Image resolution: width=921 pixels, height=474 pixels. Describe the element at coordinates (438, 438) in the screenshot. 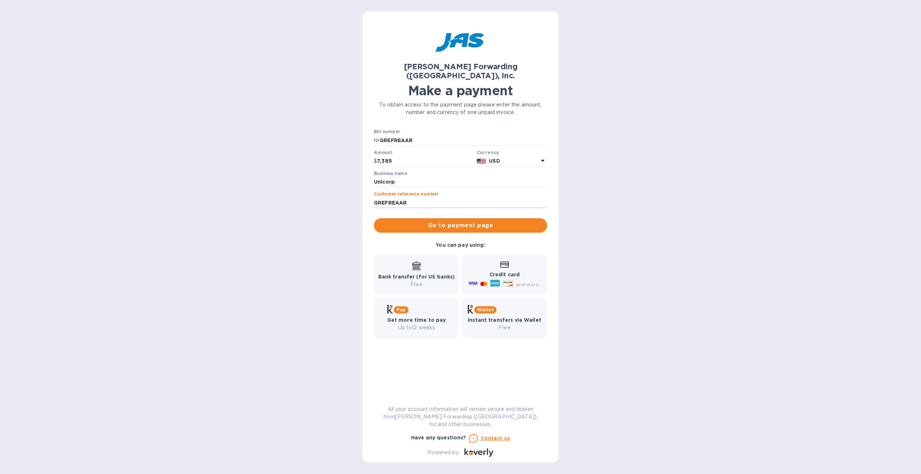

I see `b: Have any questions?` at that location.